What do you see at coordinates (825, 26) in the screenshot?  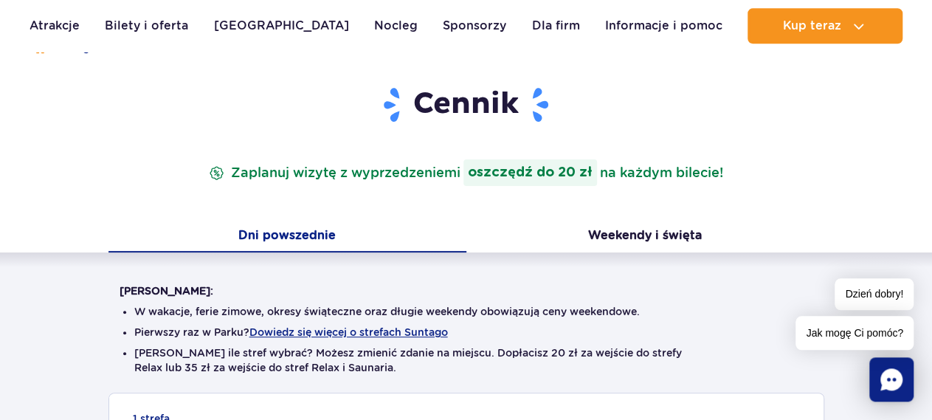 I see `button: Kup teraz` at bounding box center [825, 26].